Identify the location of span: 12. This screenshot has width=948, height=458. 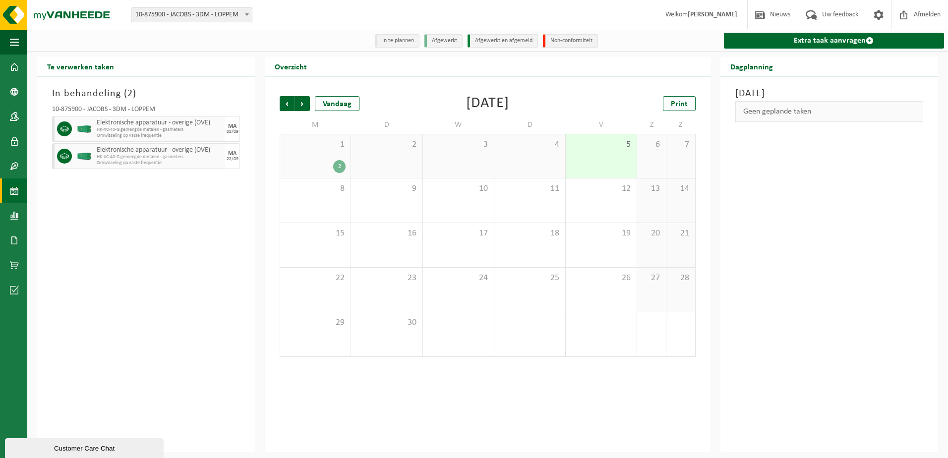
(601, 189).